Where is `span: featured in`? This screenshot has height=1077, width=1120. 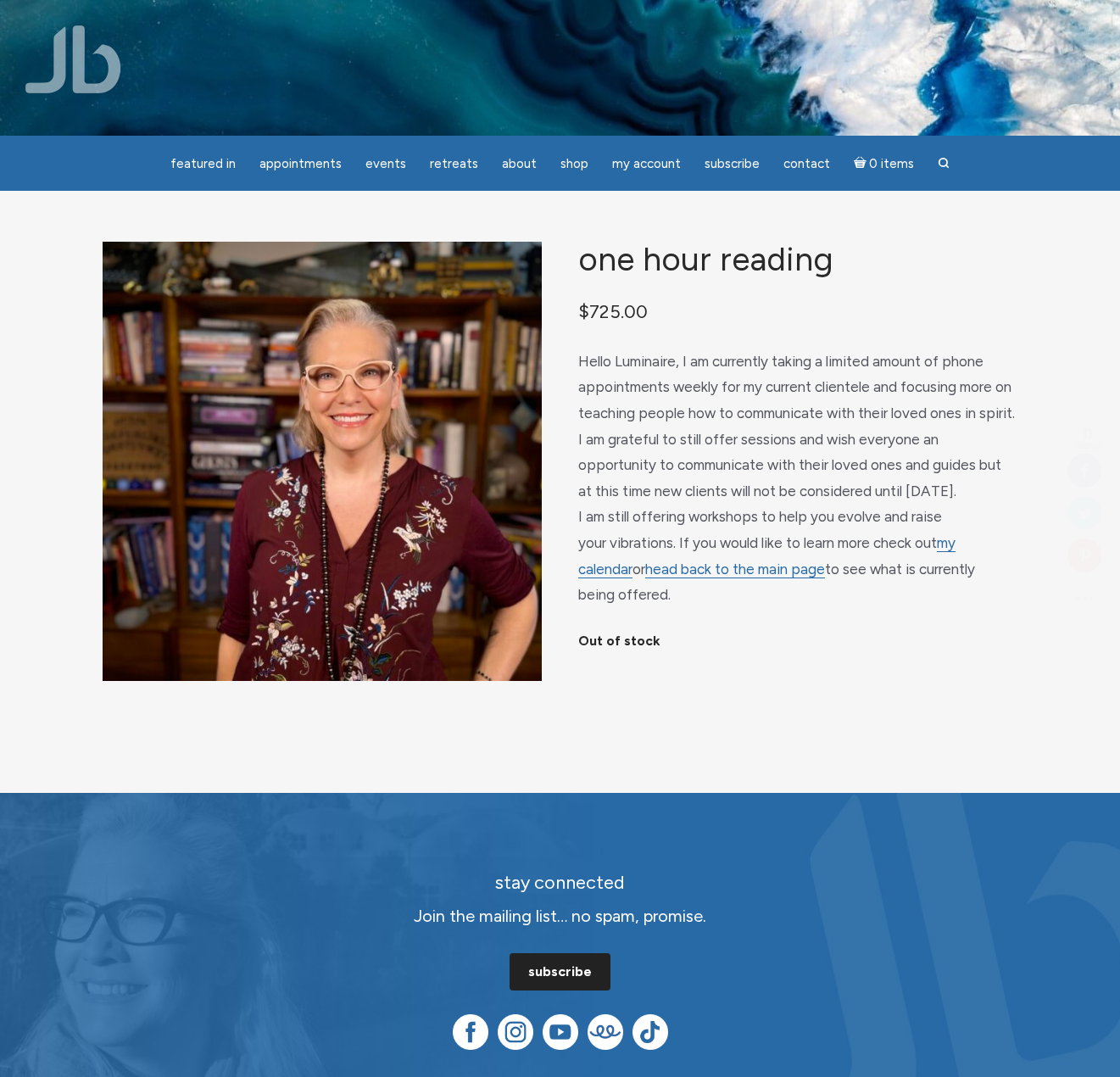
span: featured in is located at coordinates (202, 164).